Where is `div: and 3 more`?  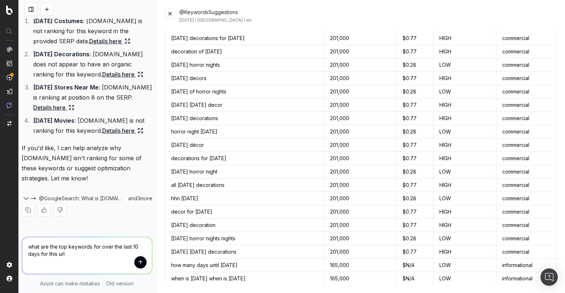
div: and 3 more is located at coordinates (139, 199).